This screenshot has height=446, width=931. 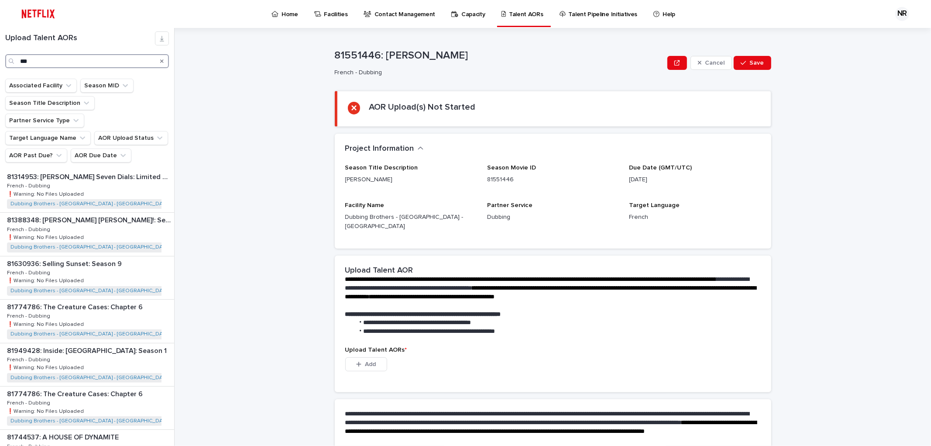 What do you see at coordinates (385, 149) in the screenshot?
I see `button: Project Information` at bounding box center [385, 149].